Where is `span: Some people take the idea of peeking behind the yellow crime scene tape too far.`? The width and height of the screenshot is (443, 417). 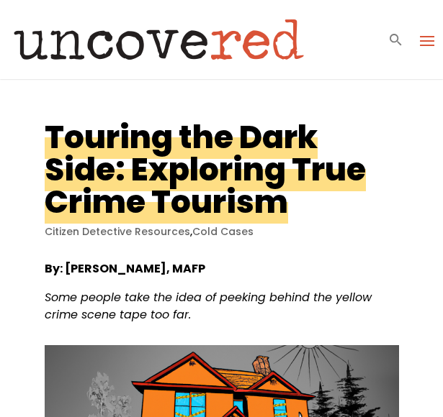
span: Some people take the idea of peeking behind the yellow crime scene tape too far. is located at coordinates (208, 306).